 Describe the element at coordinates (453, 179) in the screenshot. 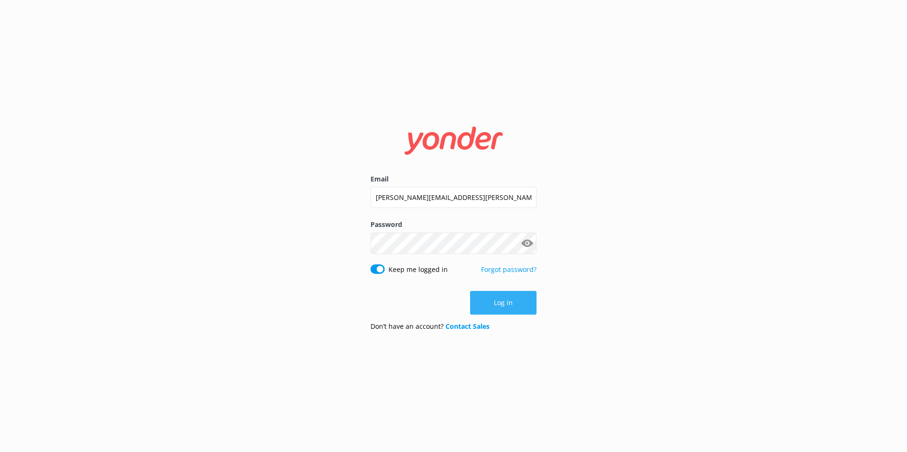

I see `label: Email` at that location.